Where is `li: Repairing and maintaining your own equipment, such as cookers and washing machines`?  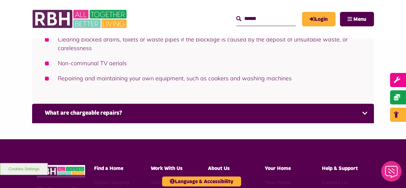 li: Repairing and maintaining your own equipment, such as cookers and washing machines is located at coordinates (203, 78).